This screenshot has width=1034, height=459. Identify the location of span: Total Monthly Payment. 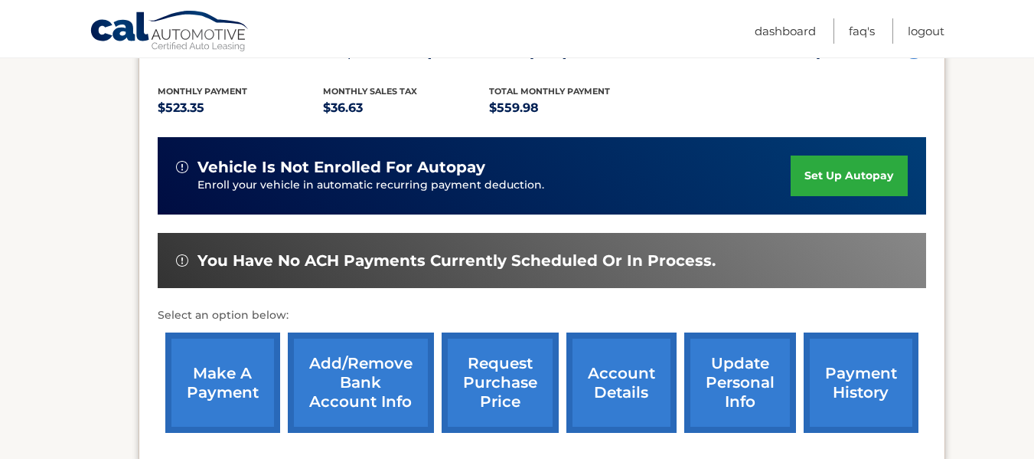
(550, 91).